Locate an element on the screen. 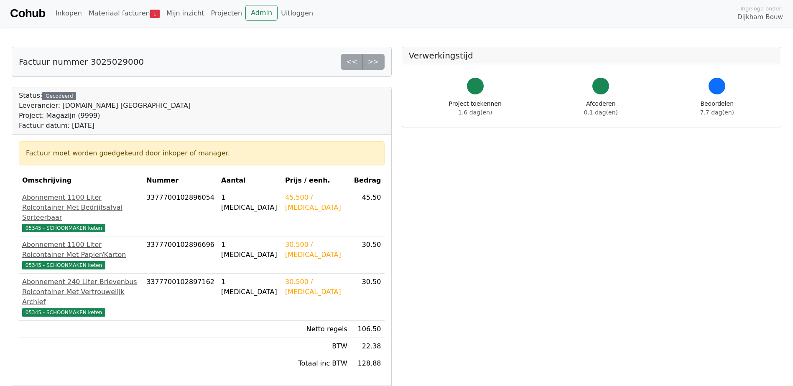 This screenshot has width=793, height=386. a: Cohub is located at coordinates (28, 13).